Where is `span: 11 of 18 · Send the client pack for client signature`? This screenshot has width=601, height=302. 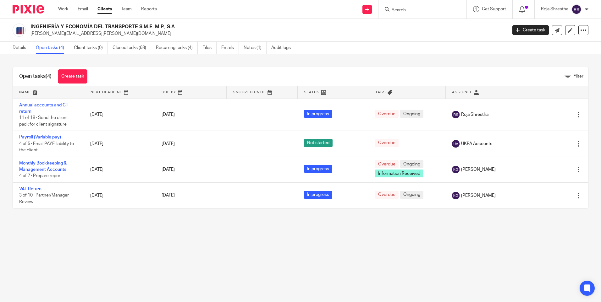
span: 11 of 18 · Send the client pack for client signature is located at coordinates (43, 121).